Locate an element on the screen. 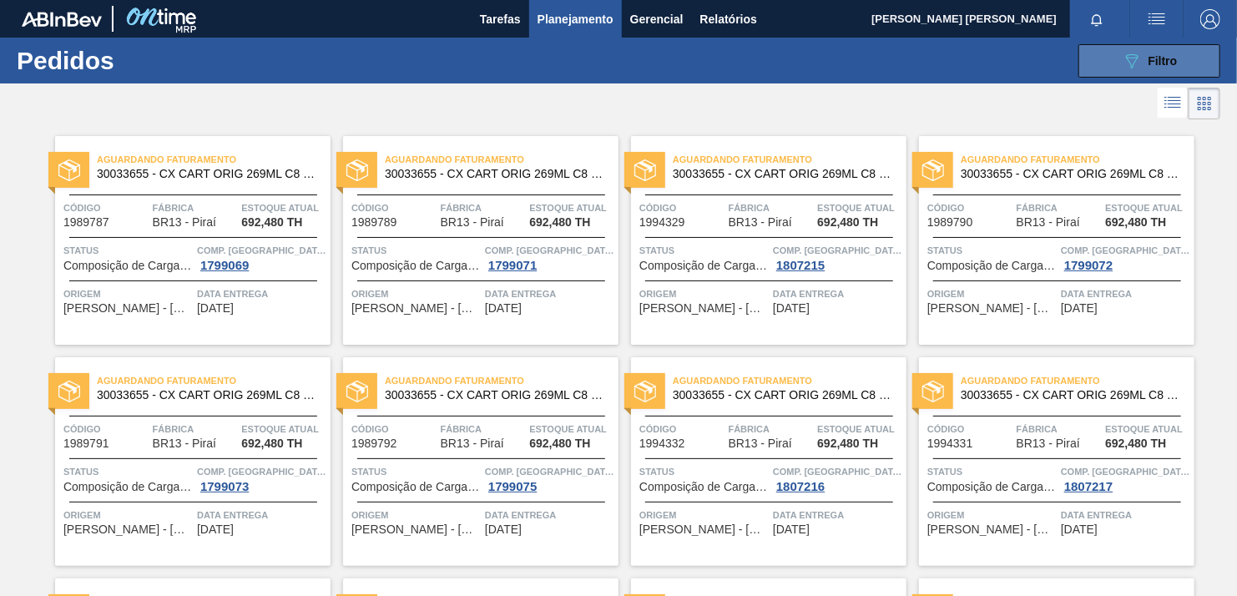  span: Tarefas is located at coordinates (500, 19).